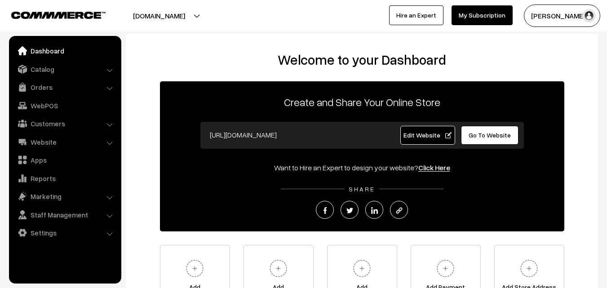 This screenshot has width=607, height=288. I want to click on span: SHARE, so click(362, 189).